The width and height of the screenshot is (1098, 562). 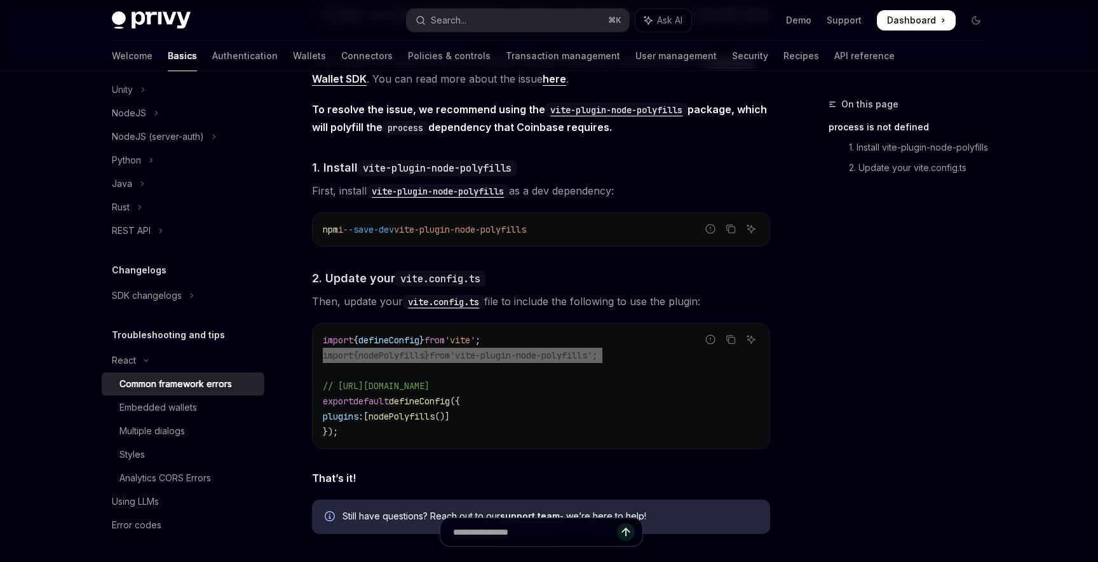 I want to click on span: 1. Install, so click(x=414, y=167).